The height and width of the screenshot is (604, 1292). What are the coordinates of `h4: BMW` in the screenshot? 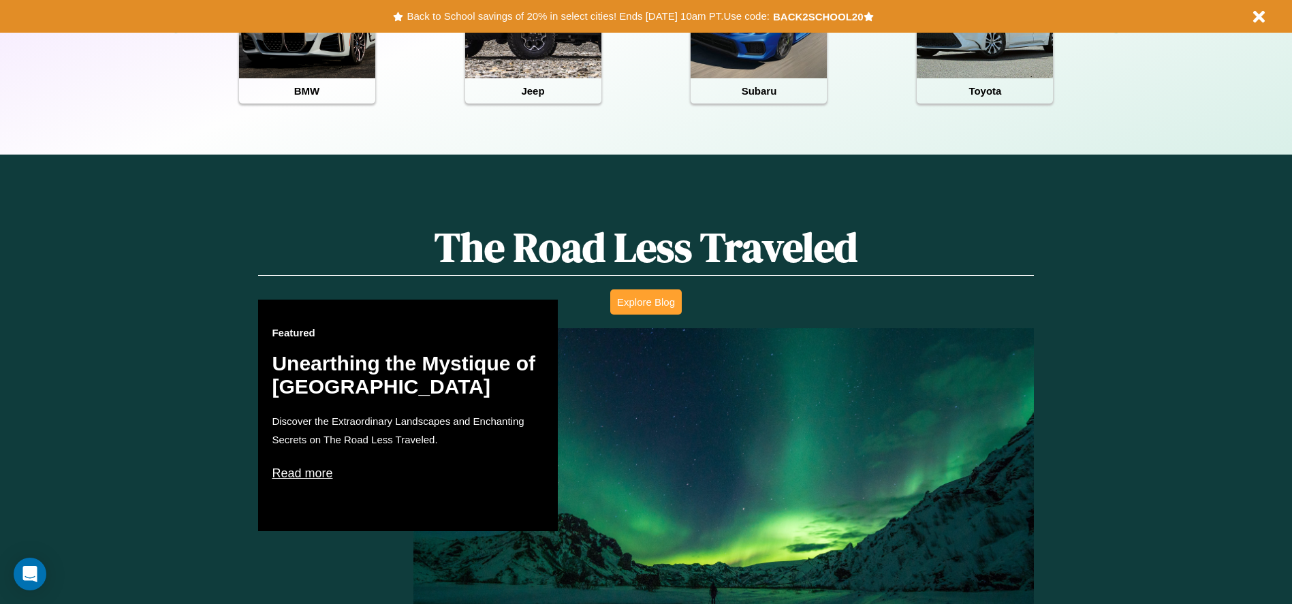 It's located at (307, 91).